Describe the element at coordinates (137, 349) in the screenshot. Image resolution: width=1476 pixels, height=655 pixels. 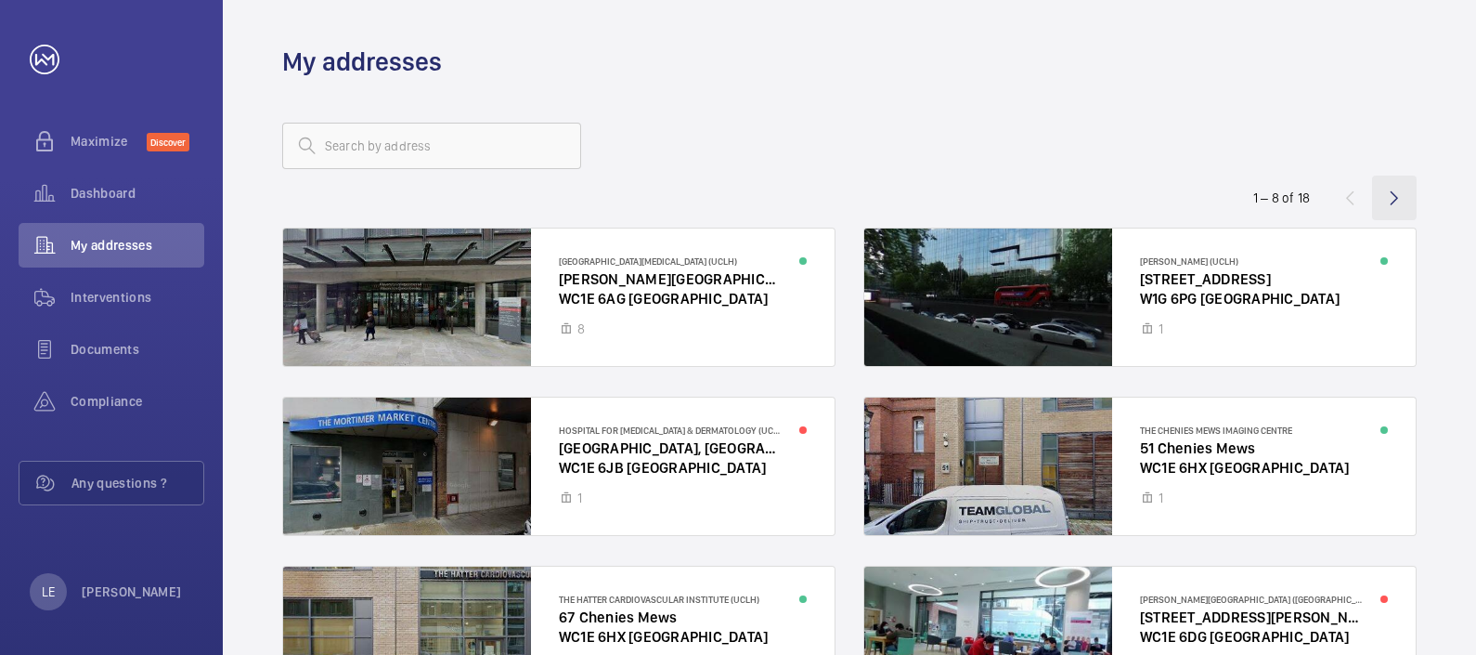
I see `span: Documents` at that location.